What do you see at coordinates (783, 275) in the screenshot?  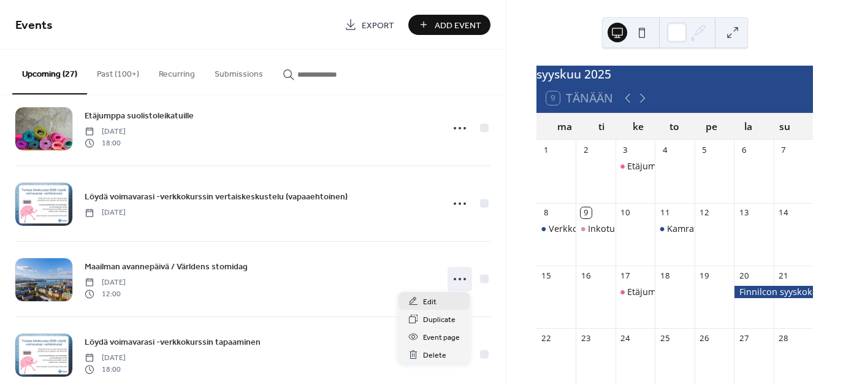 I see `div: 21` at bounding box center [783, 275].